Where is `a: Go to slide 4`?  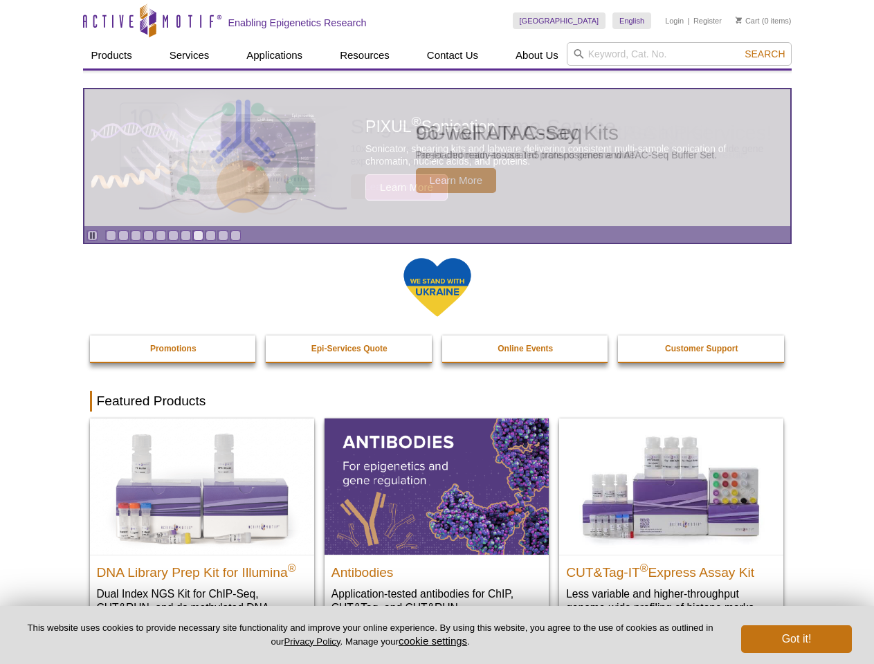 a: Go to slide 4 is located at coordinates (148, 235).